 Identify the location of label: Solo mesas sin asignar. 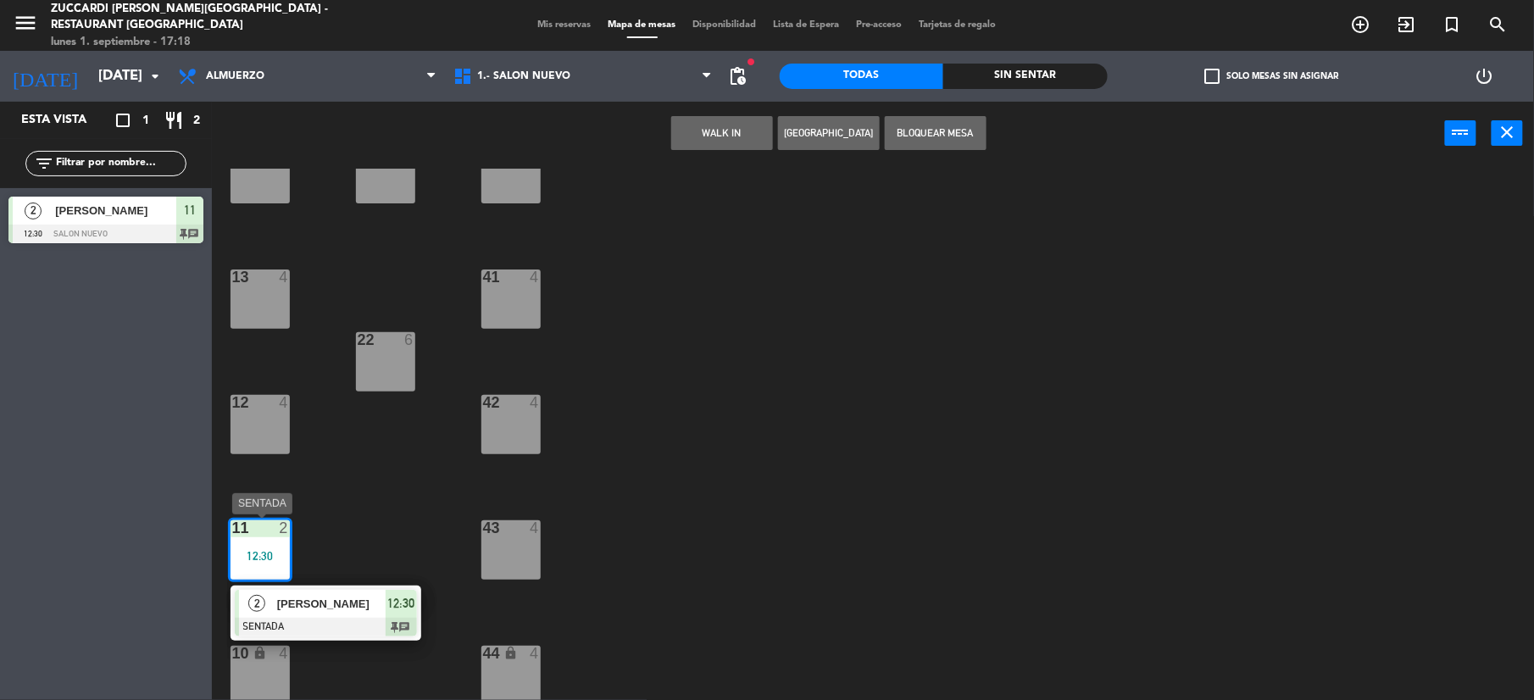
(1272, 76).